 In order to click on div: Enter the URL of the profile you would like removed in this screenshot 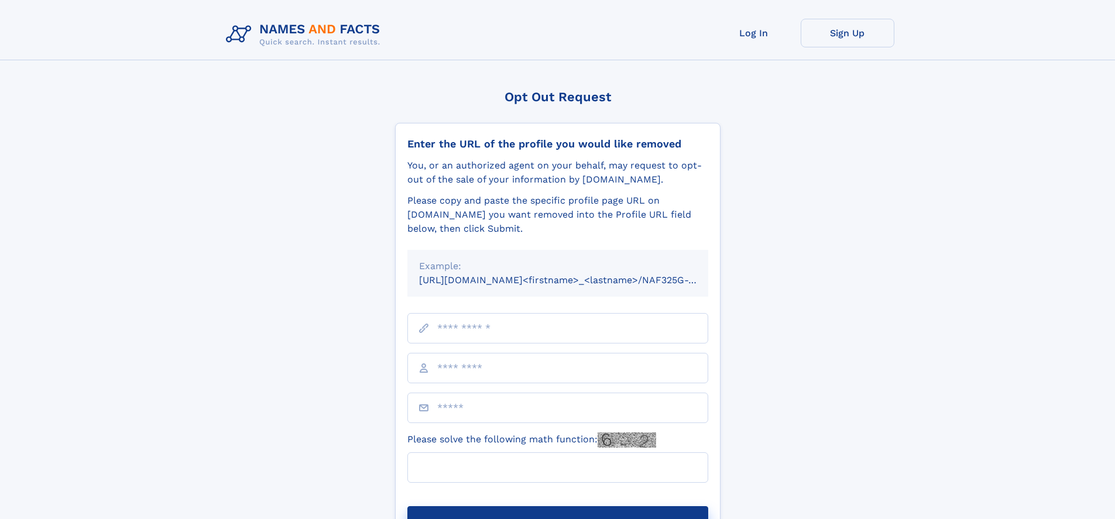, I will do `click(558, 144)`.